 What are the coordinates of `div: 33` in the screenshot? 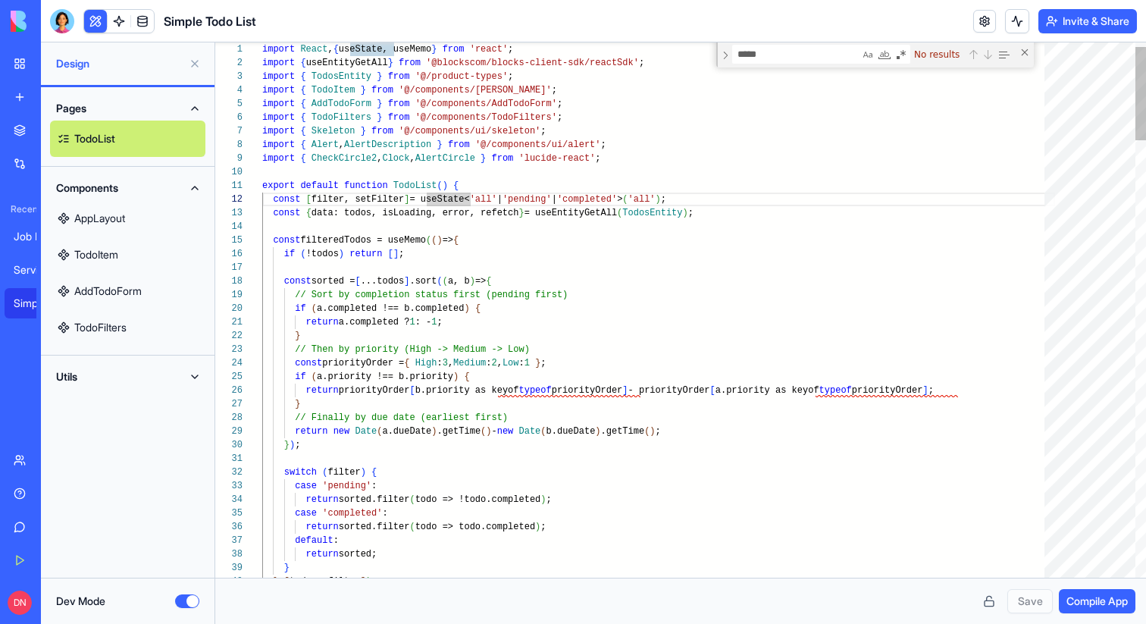 It's located at (229, 486).